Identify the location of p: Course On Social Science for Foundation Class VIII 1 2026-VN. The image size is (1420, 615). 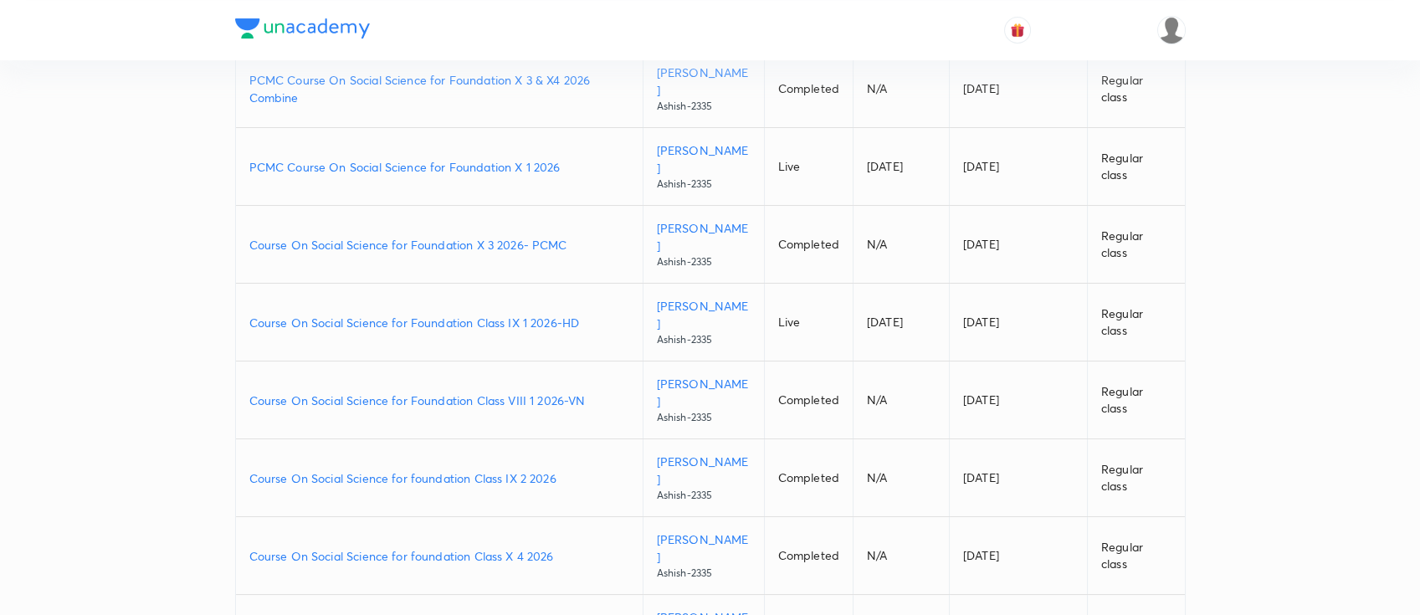
(439, 400).